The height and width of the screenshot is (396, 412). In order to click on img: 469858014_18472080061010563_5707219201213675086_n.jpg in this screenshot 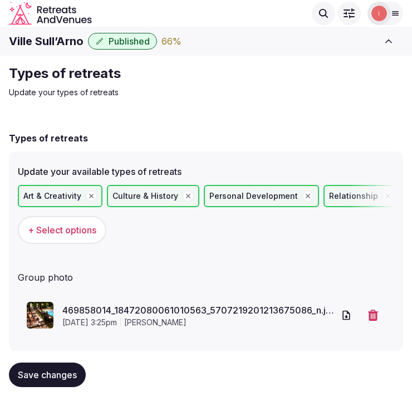, I will do `click(40, 315)`.